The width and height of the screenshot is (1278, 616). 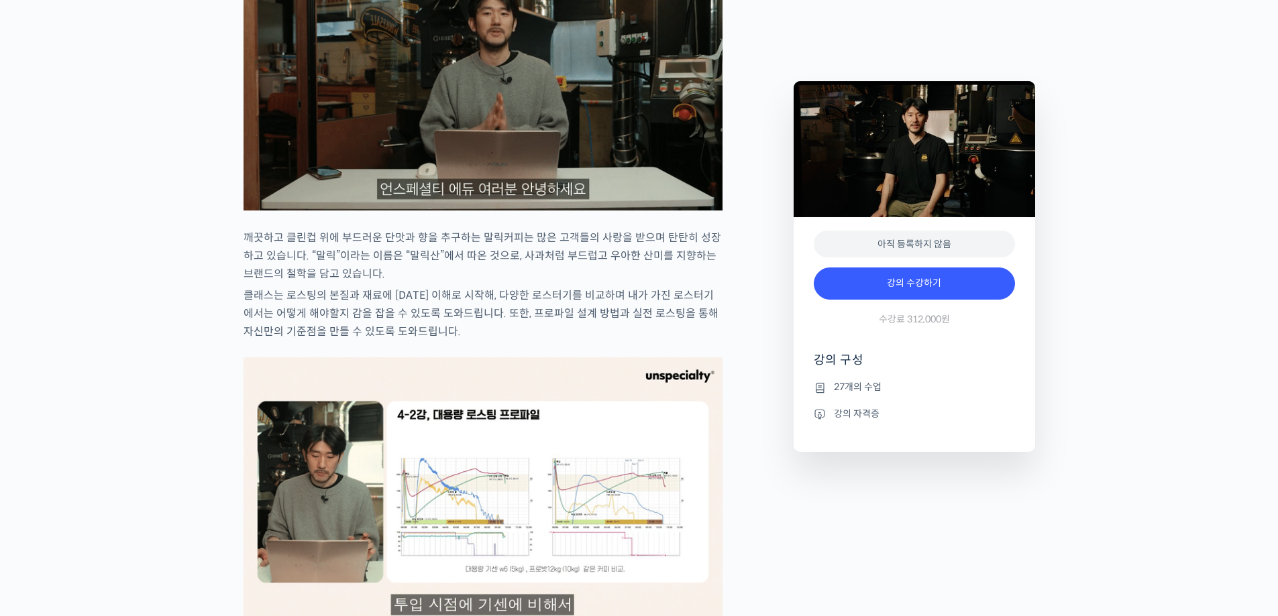 I want to click on a: 대화, so click(x=131, y=442).